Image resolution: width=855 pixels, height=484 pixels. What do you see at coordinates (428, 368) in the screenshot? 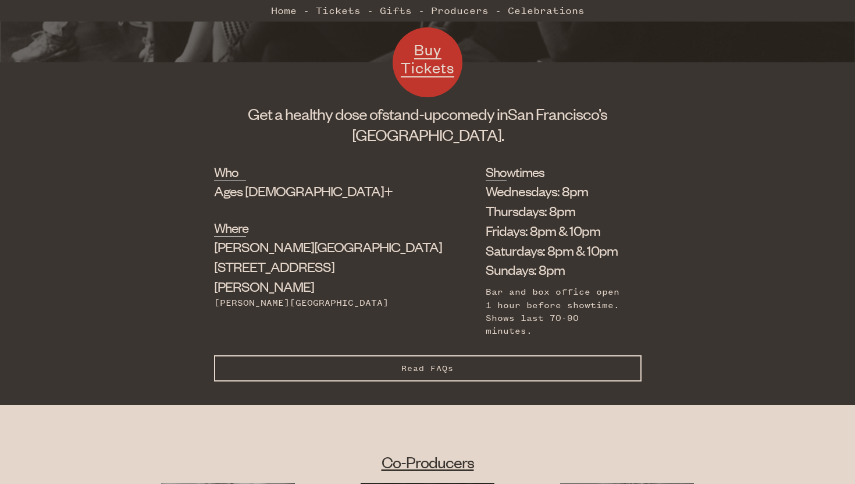
I see `button: Read FAQs` at bounding box center [428, 368].